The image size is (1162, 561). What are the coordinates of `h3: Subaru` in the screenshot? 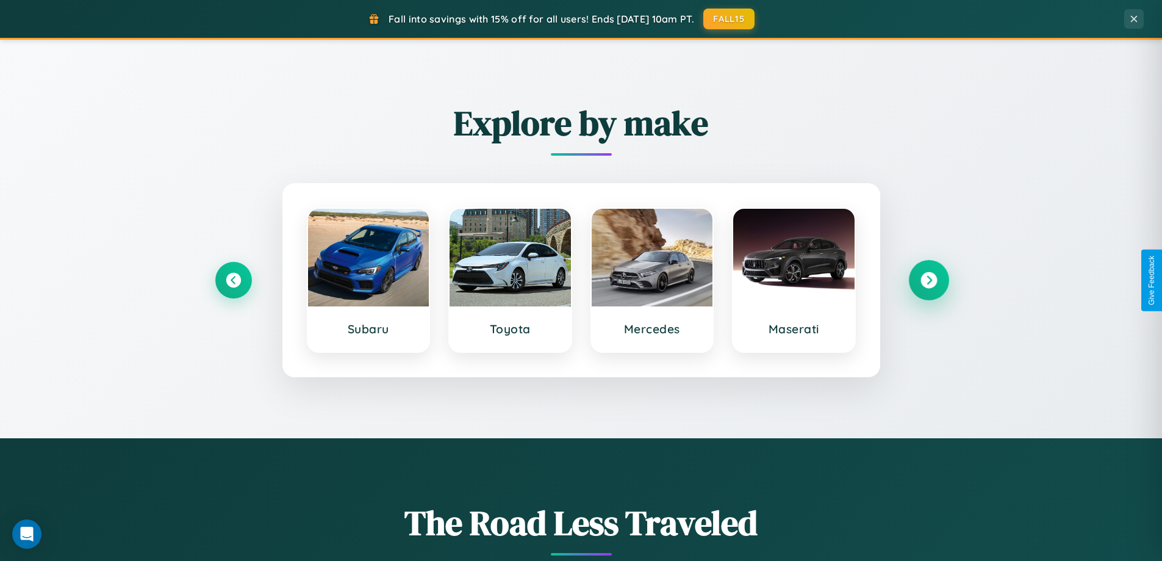 It's located at (368, 329).